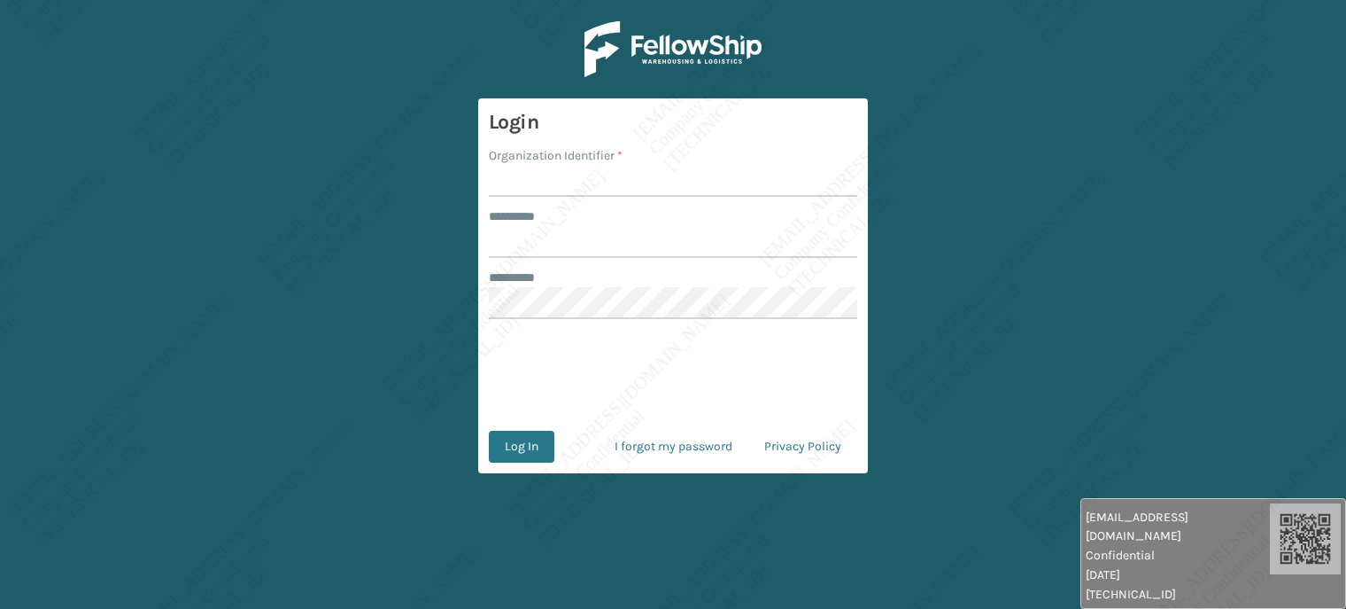  Describe the element at coordinates (673, 49) in the screenshot. I see `img: Logo` at that location.